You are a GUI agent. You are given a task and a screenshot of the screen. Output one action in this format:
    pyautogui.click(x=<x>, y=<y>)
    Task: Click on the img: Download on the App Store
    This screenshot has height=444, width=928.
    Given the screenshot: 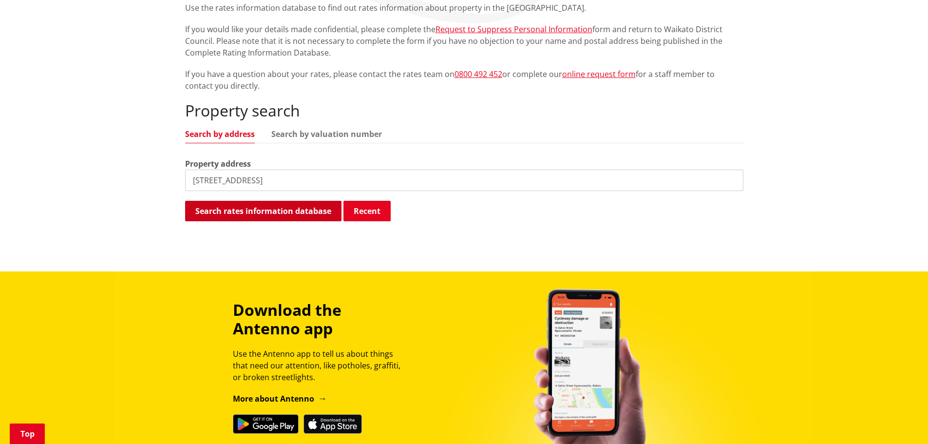 What is the action you would take?
    pyautogui.click(x=333, y=424)
    